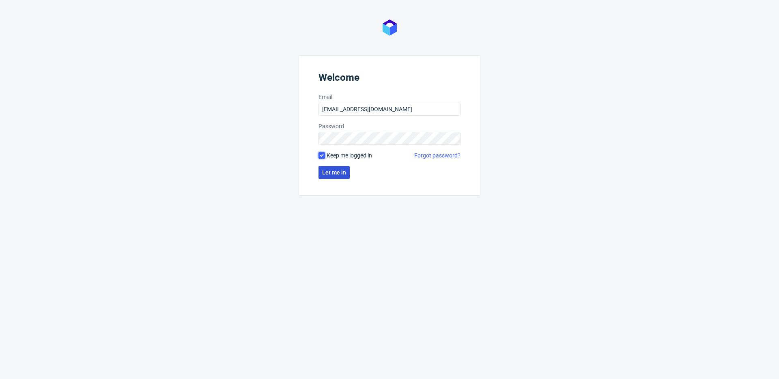 This screenshot has height=379, width=779. Describe the element at coordinates (334, 172) in the screenshot. I see `button: Let me in` at that location.